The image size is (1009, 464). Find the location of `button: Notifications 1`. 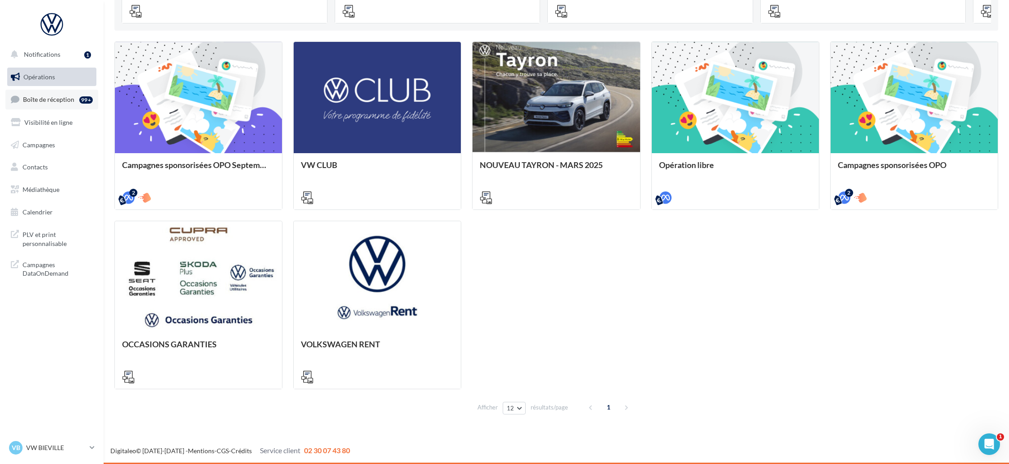

button: Notifications 1 is located at coordinates (50, 55).